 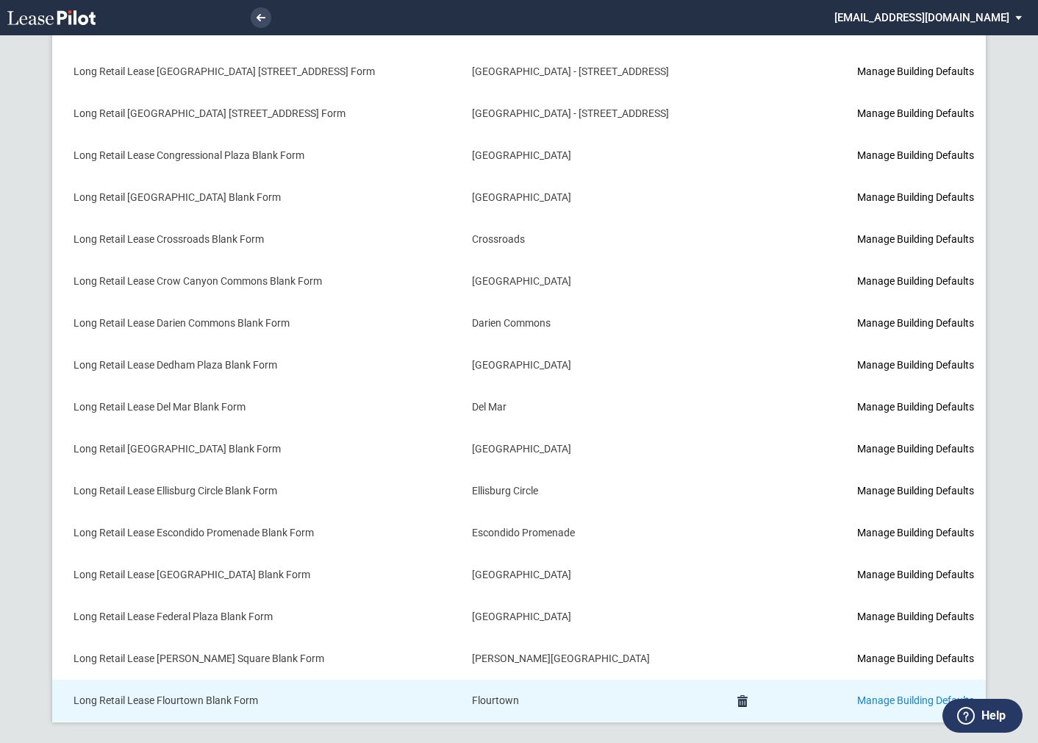 What do you see at coordinates (592, 323) in the screenshot?
I see `td: Darien Commons` at bounding box center [592, 323].